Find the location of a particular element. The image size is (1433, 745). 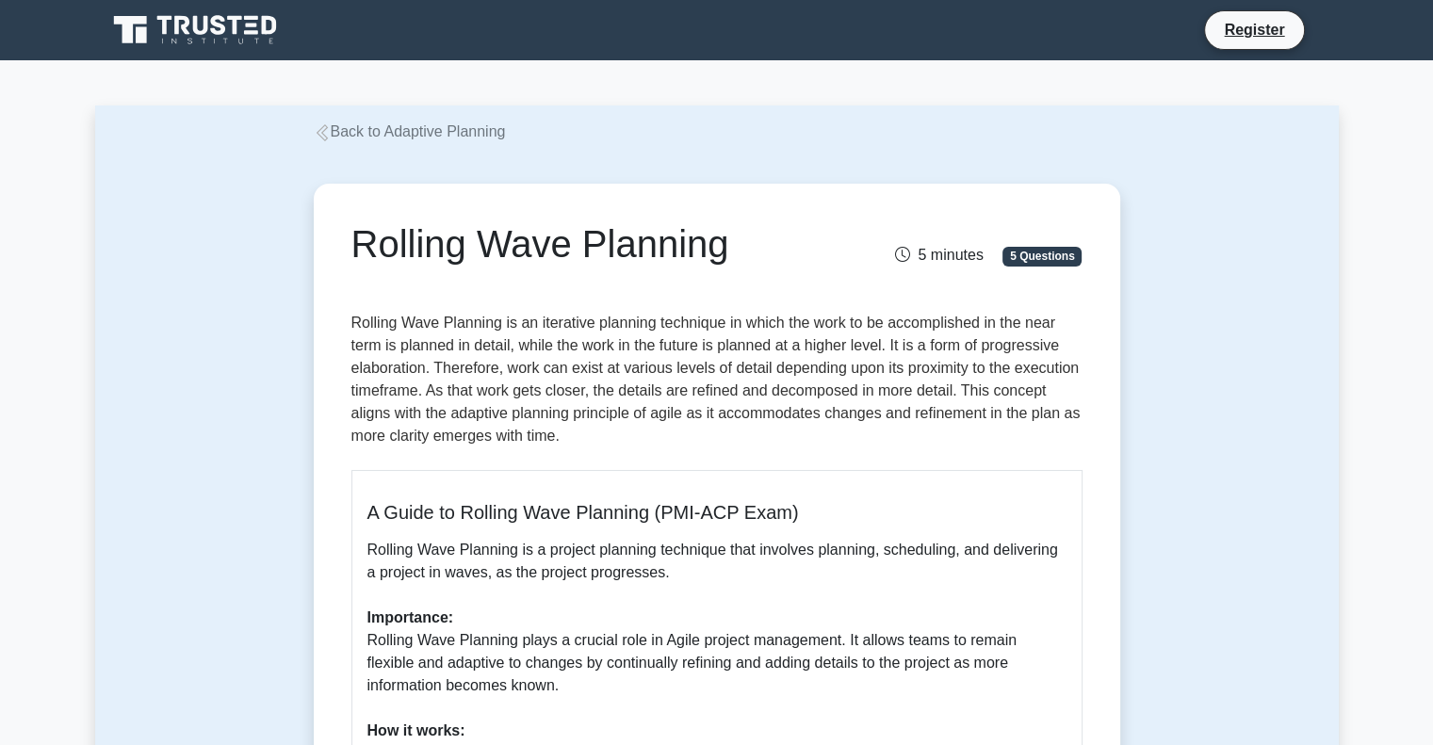

b: How it works: is located at coordinates (416, 730).